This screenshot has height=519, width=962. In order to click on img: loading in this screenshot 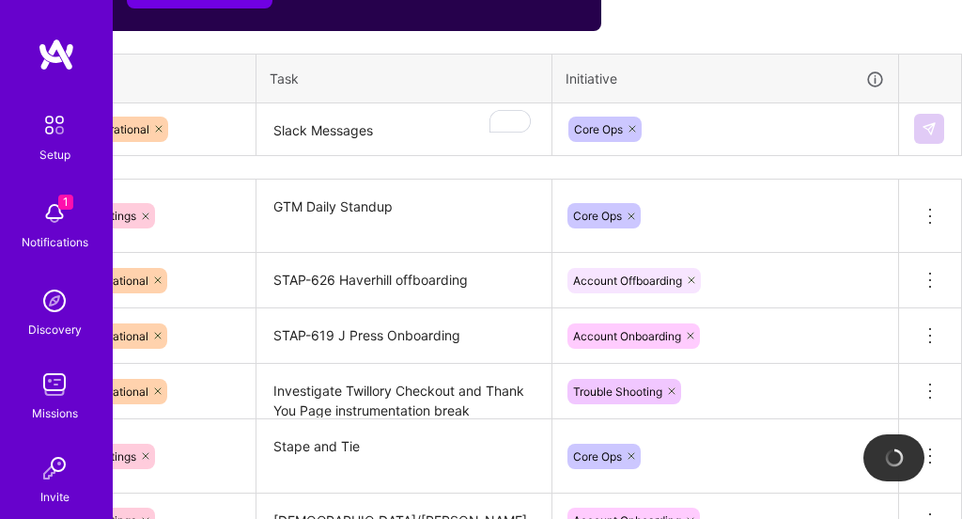, I will do `click(894, 458)`.